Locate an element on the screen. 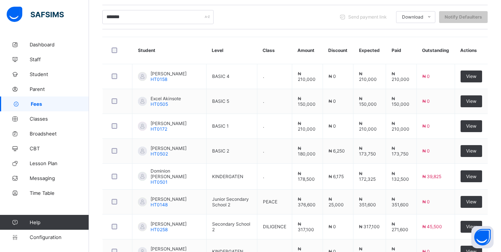 Image resolution: width=501 pixels, height=252 pixels. span: Secondary School 2 is located at coordinates (231, 227).